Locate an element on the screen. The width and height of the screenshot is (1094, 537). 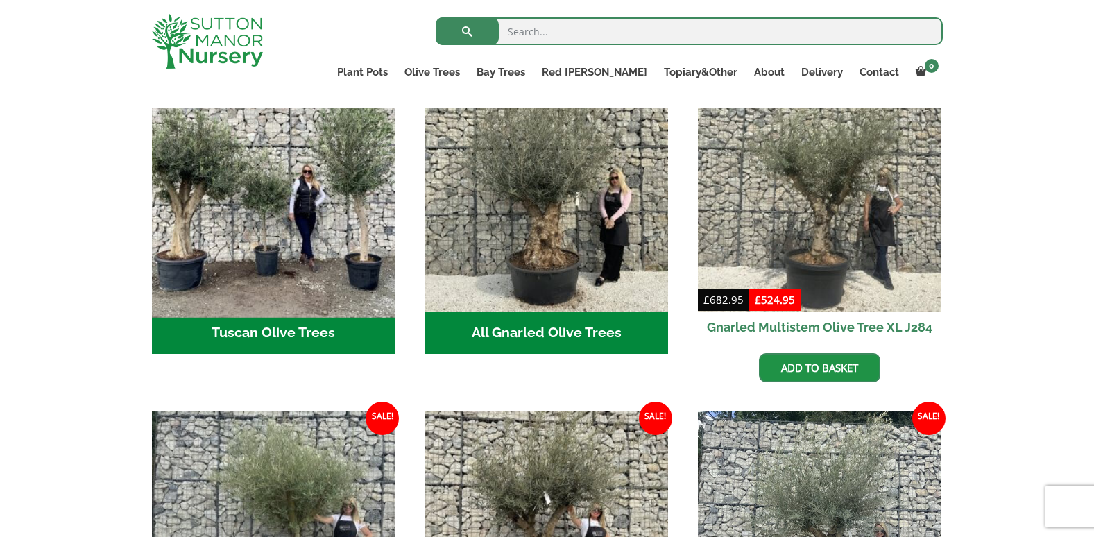
a: Add to basket: “Gnarled Multistem Olive Tree XL J284” is located at coordinates (819, 368).